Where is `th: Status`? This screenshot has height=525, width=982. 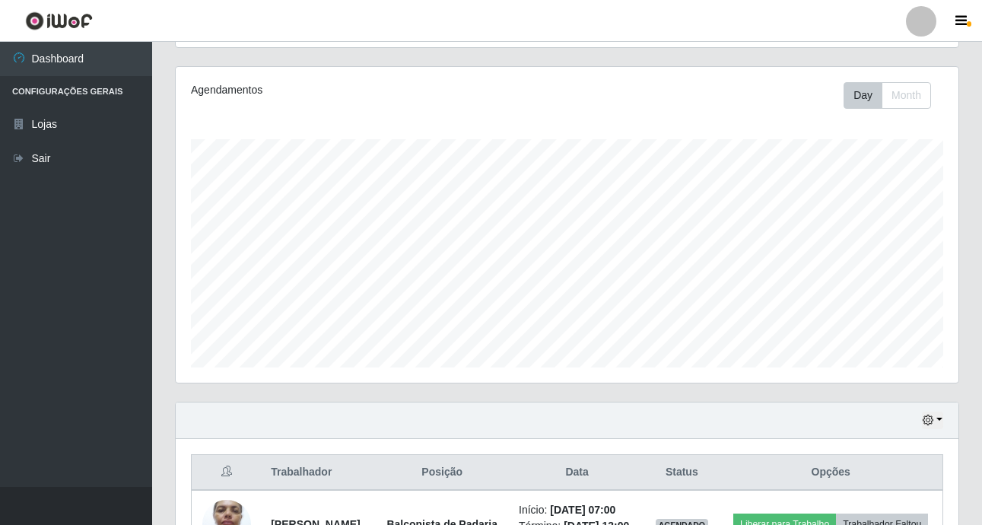 th: Status is located at coordinates (682, 473).